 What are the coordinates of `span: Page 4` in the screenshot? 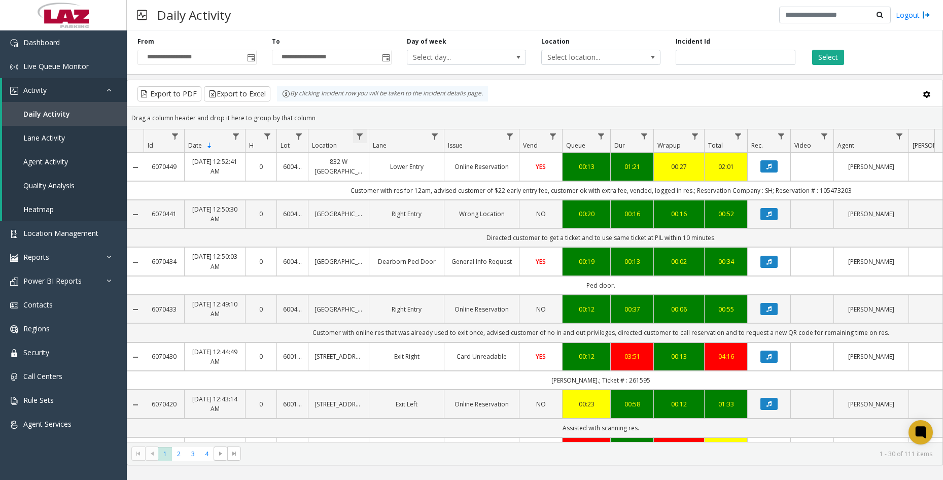 It's located at (207, 454).